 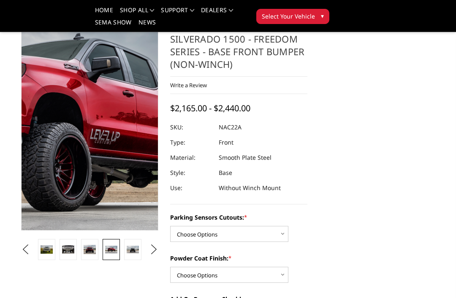 What do you see at coordinates (245, 158) in the screenshot?
I see `dd: Smooth Plate Steel` at bounding box center [245, 158].